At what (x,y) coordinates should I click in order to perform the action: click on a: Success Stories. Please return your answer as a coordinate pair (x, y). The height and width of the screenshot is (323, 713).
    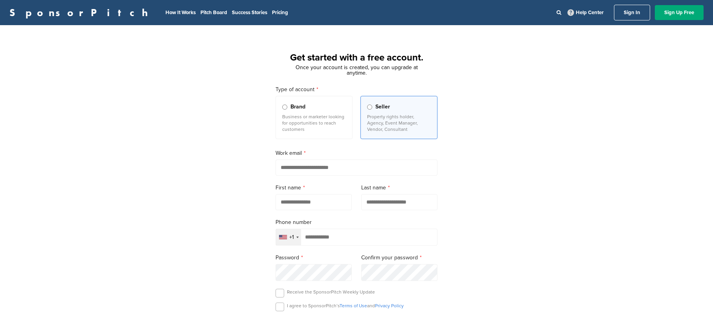
    Looking at the image, I should click on (250, 13).